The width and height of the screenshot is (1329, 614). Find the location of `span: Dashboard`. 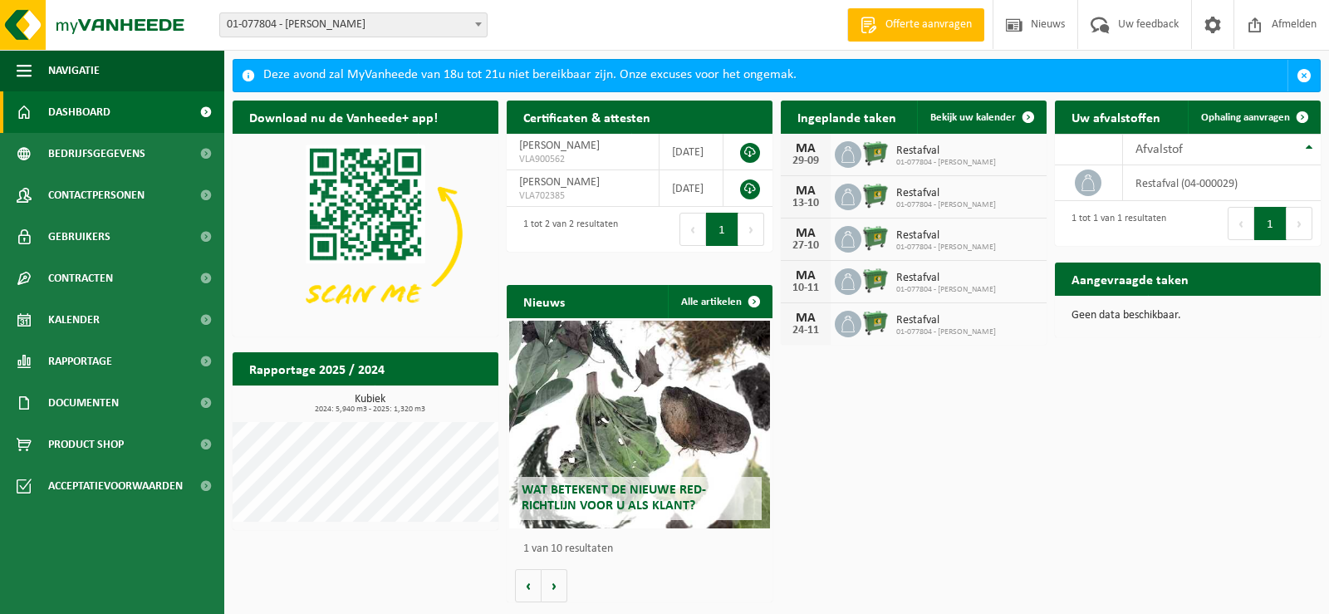

span: Dashboard is located at coordinates (79, 112).